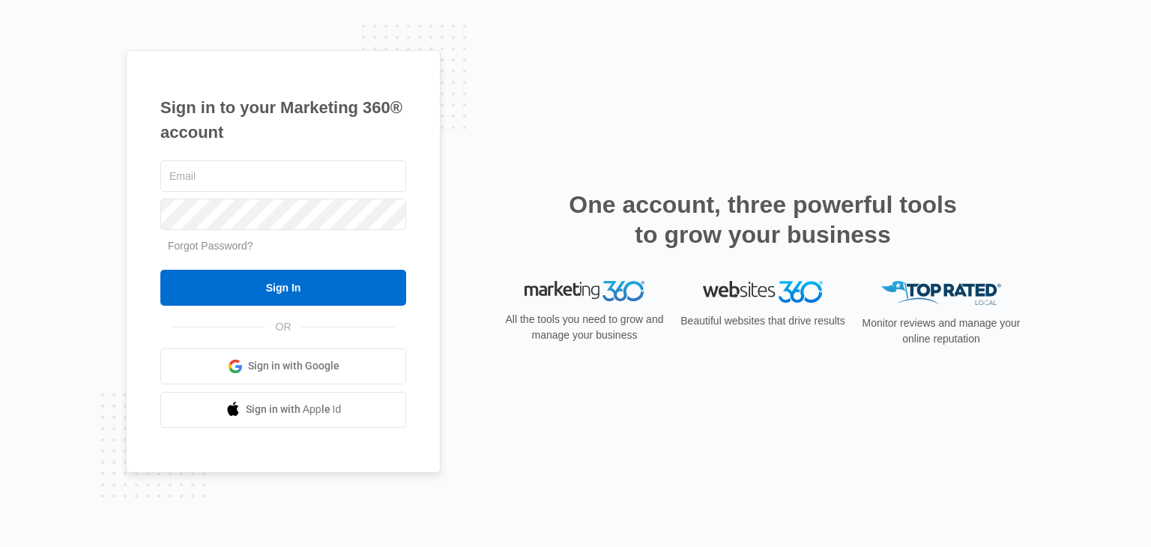  Describe the element at coordinates (283, 176) in the screenshot. I see `input: Email` at that location.